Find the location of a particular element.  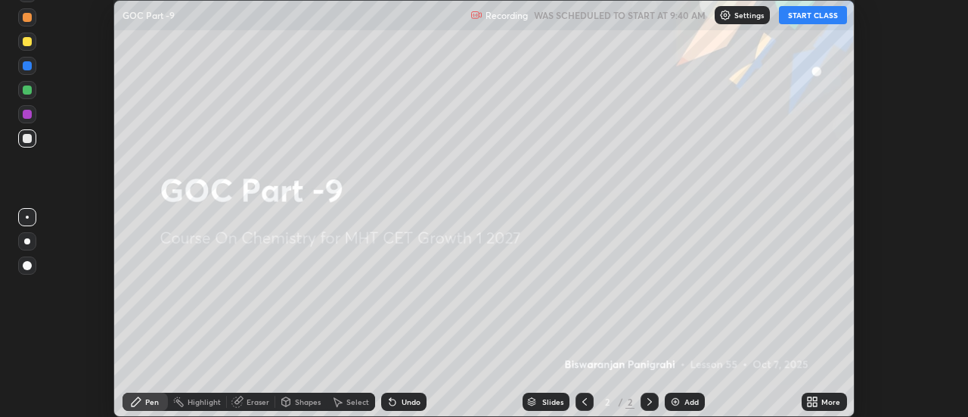

div: Slides is located at coordinates (553, 402).